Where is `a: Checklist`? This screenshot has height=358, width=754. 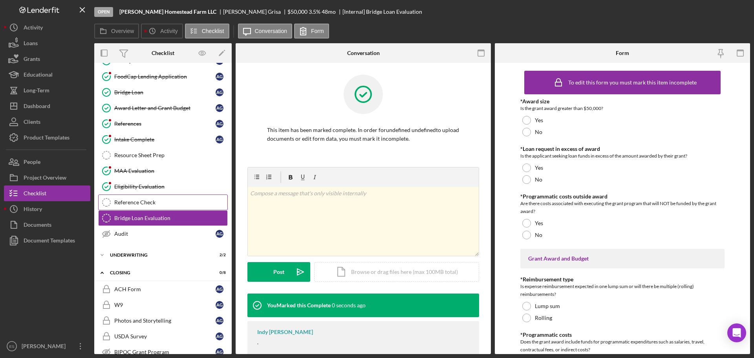
a: Checklist is located at coordinates (47, 193).